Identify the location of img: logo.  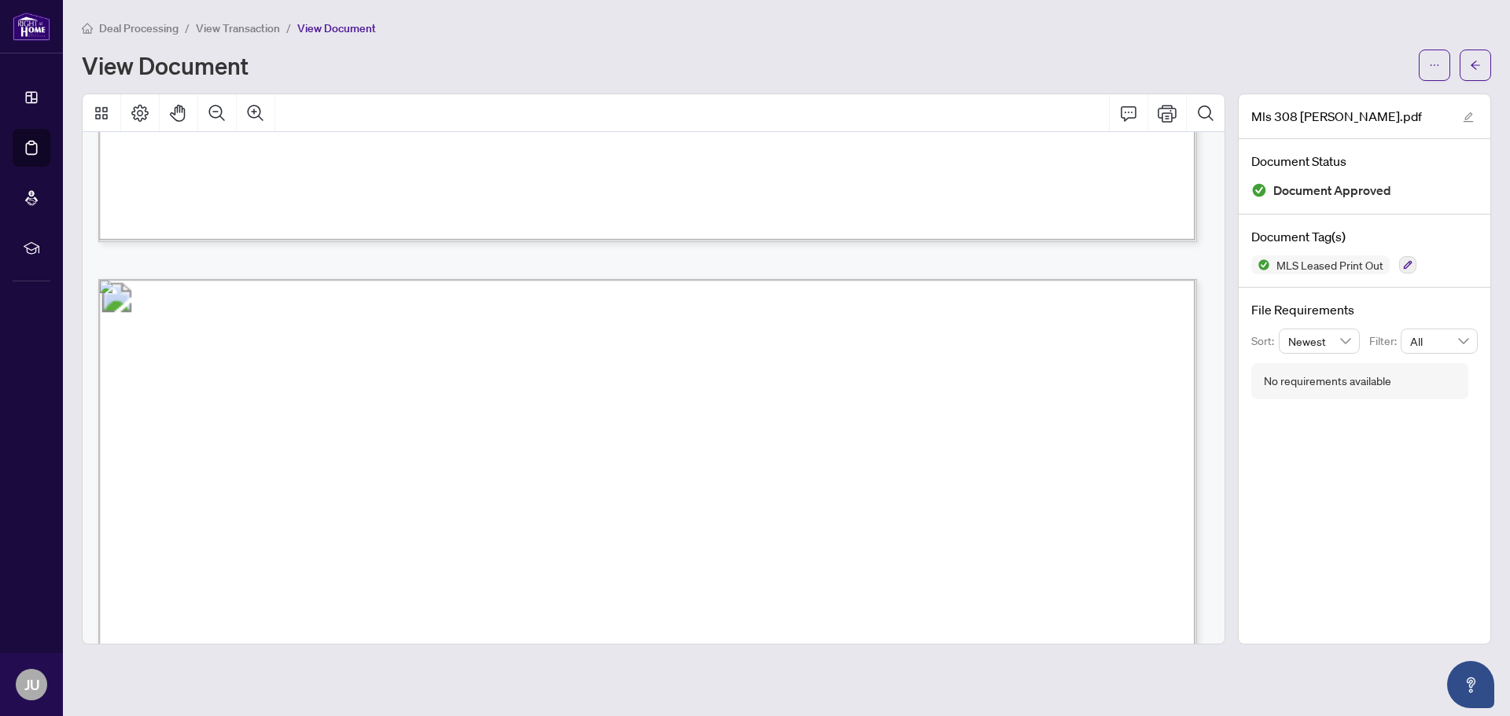
(31, 26).